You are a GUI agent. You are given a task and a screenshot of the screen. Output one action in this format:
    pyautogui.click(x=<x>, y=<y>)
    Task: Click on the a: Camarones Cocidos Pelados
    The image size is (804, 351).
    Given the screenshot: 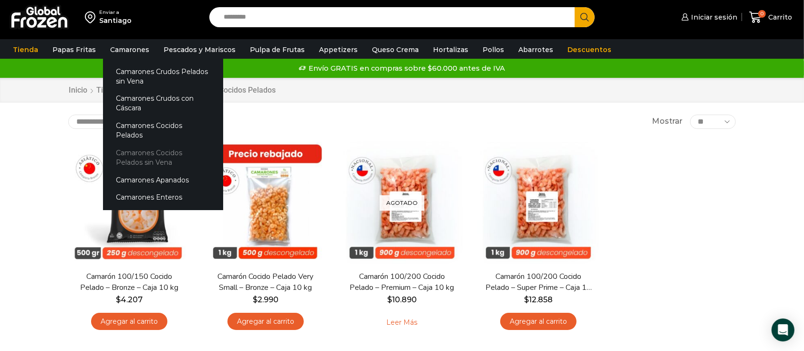 What is the action you would take?
    pyautogui.click(x=163, y=130)
    